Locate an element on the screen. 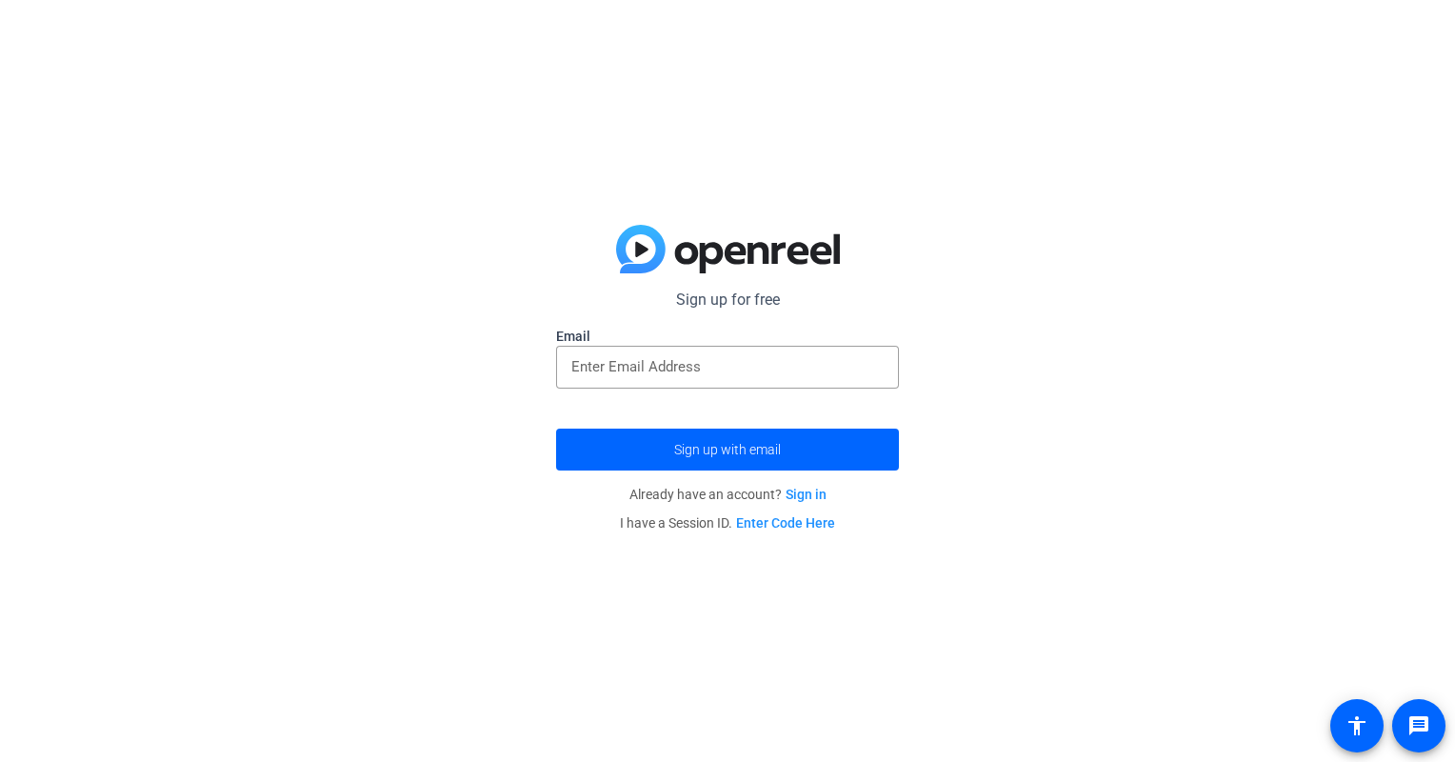 This screenshot has width=1455, height=762. span: I have a Session ID. is located at coordinates (728, 523).